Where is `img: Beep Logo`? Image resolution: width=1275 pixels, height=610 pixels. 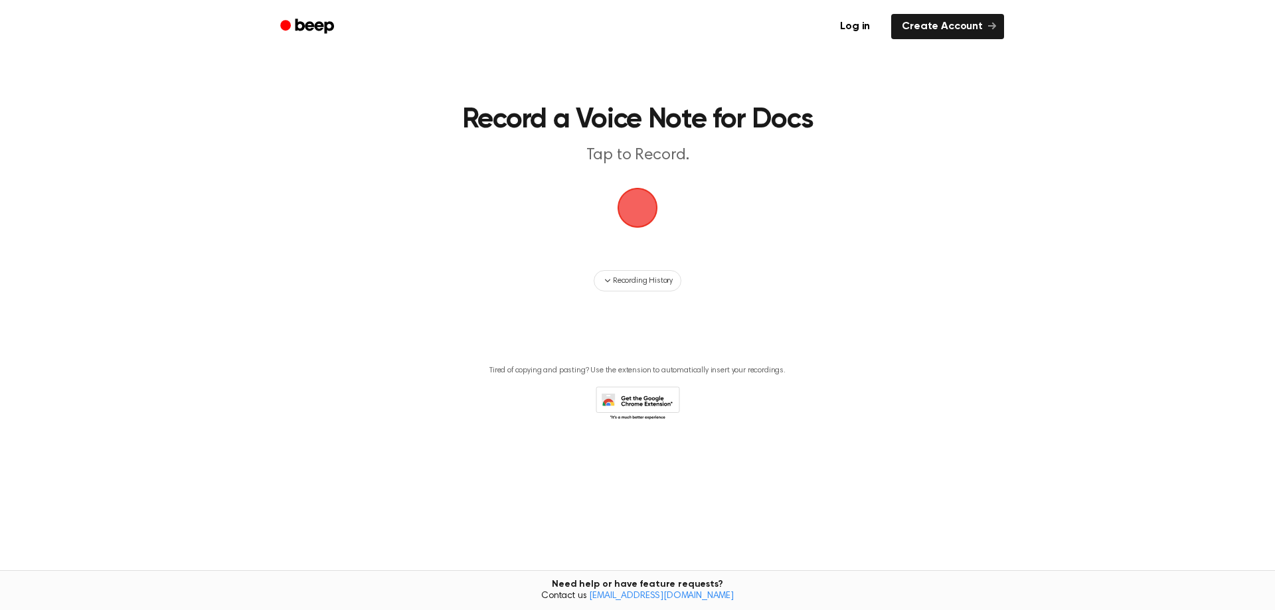
img: Beep Logo is located at coordinates (638, 208).